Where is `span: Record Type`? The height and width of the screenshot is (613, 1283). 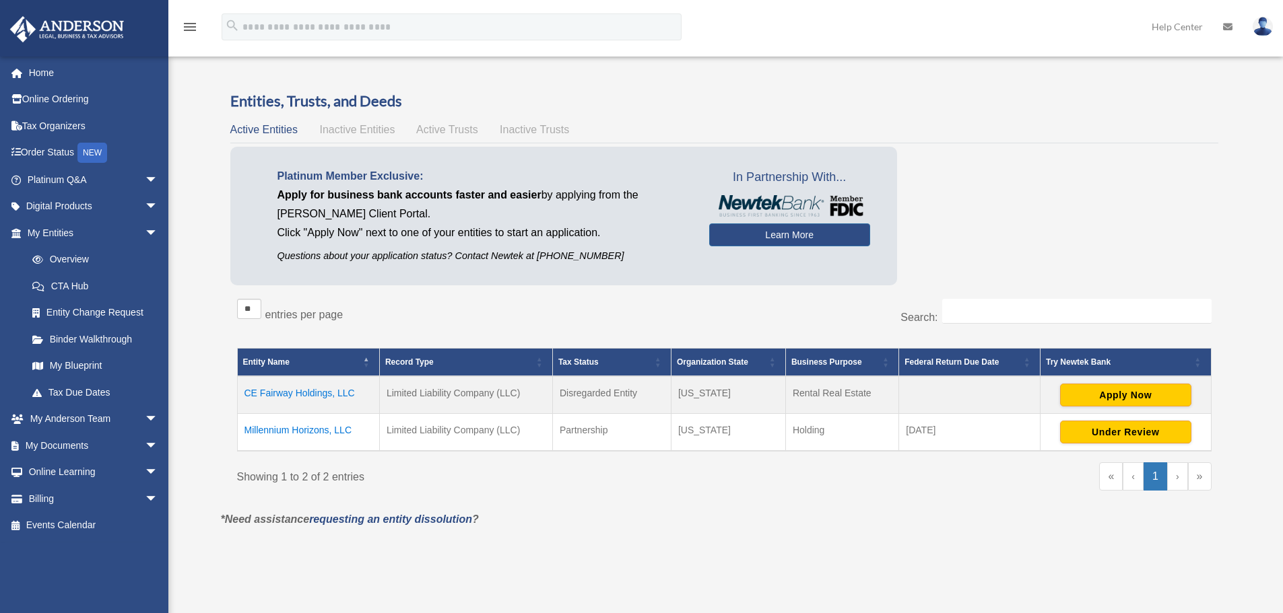 span: Record Type is located at coordinates (409, 362).